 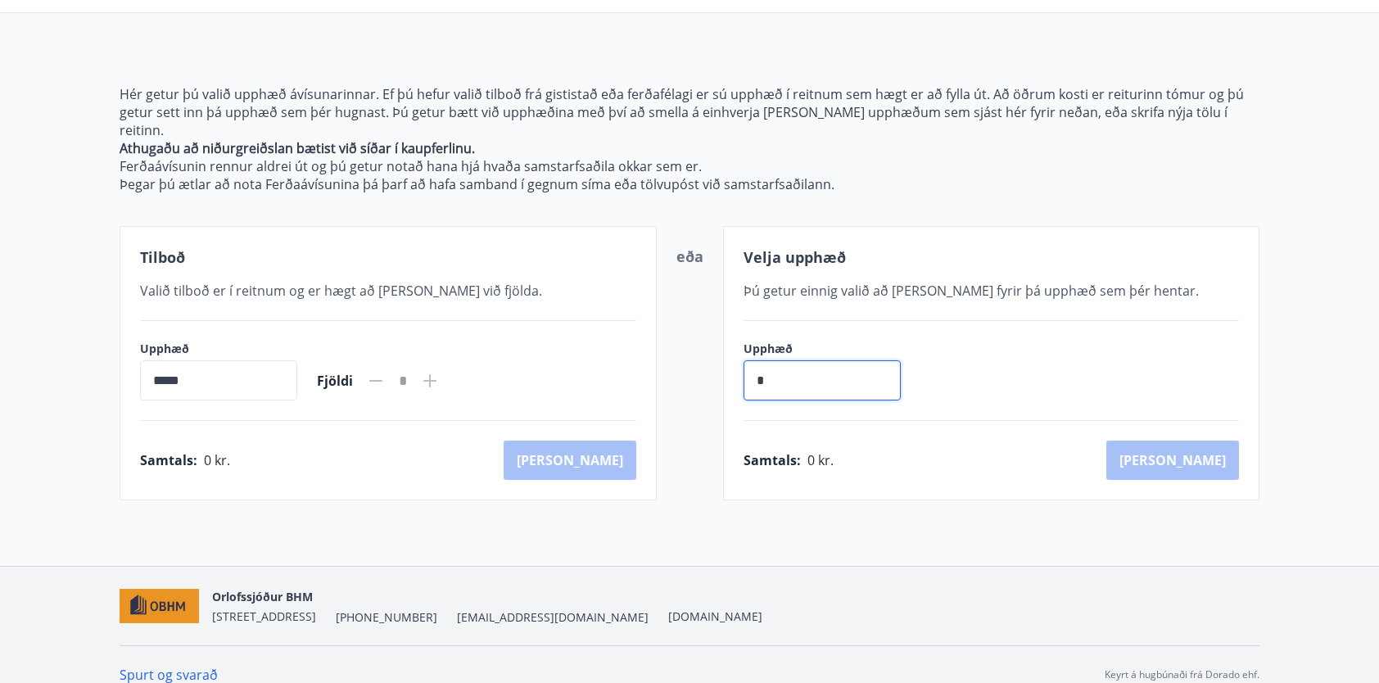 I want to click on p: Ferðaávísunin rennur aldrei út og þú getur notað hana hjá hvaða samstarfsaðila okkar sem er., so click(x=690, y=166).